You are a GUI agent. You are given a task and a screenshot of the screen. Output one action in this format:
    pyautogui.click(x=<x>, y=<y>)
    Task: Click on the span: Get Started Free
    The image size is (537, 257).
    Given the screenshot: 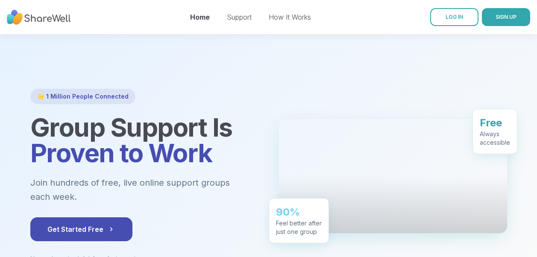 What is the action you would take?
    pyautogui.click(x=81, y=230)
    